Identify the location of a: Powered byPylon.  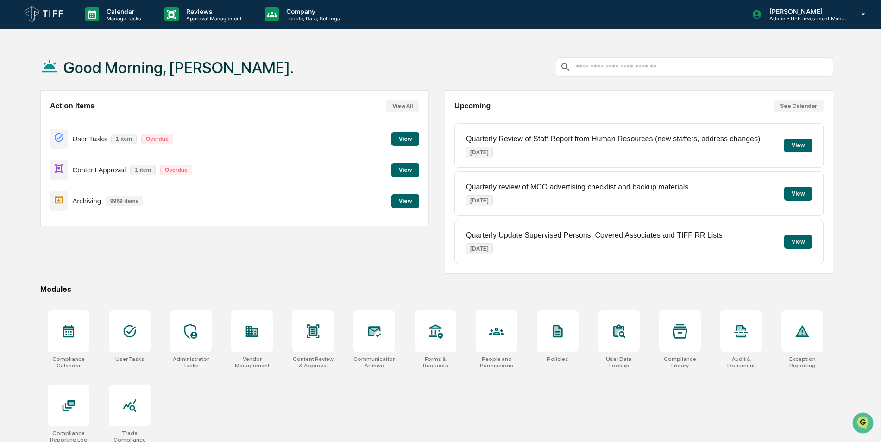
(88, 160).